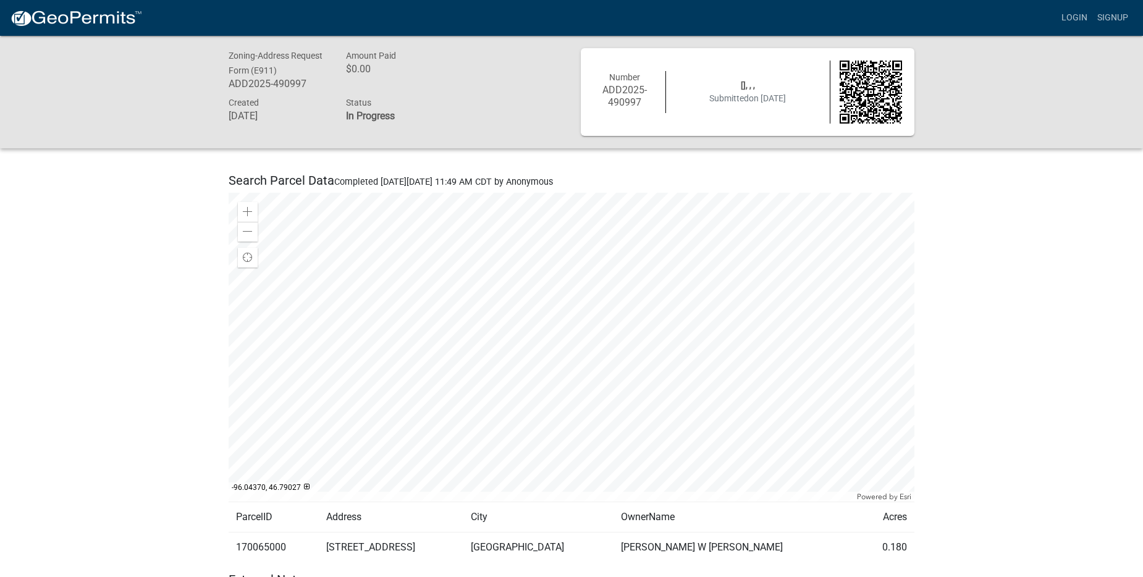  I want to click on div: Find my location, so click(248, 258).